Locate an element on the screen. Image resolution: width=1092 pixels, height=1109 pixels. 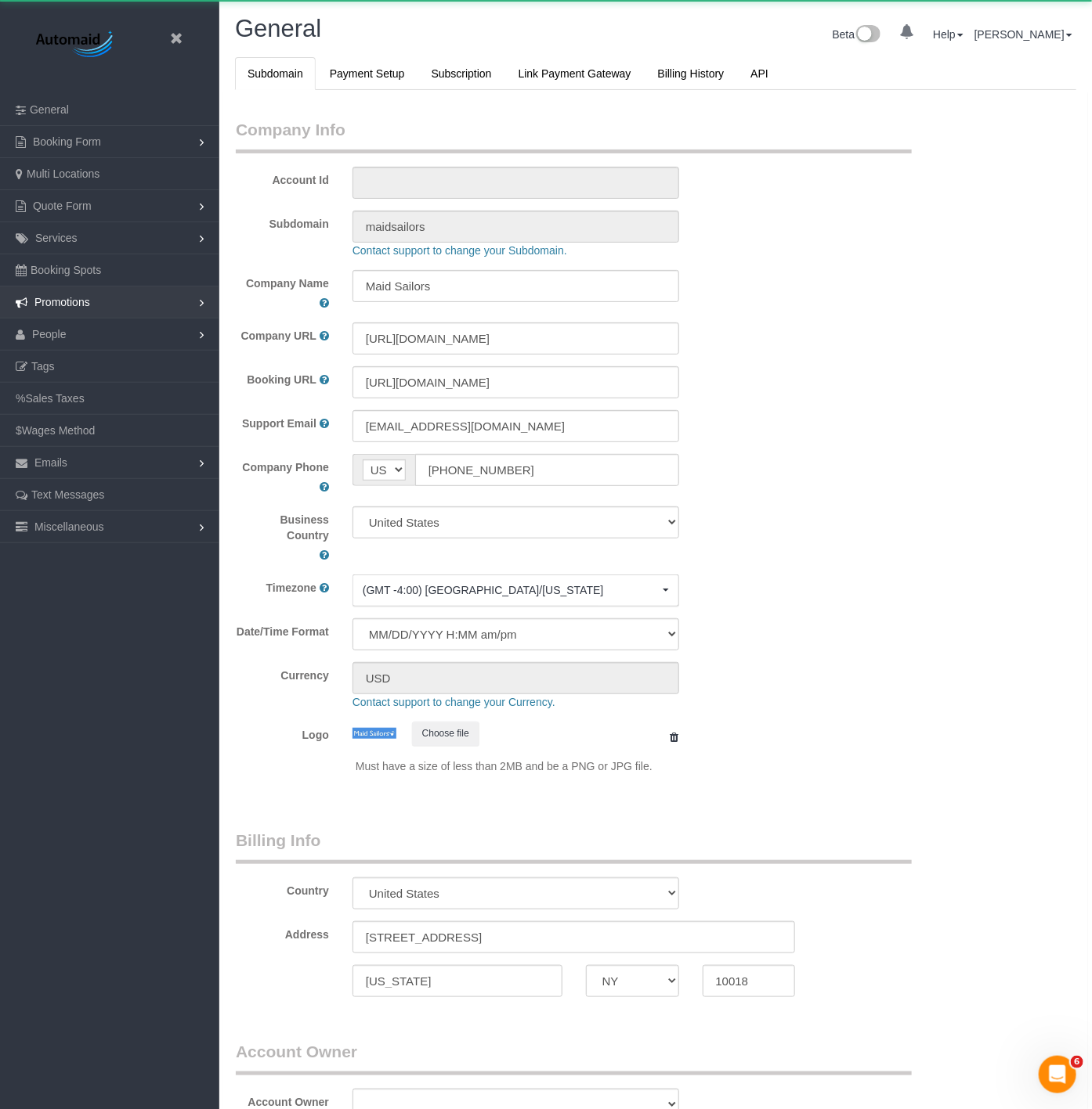
span: Booking Spots is located at coordinates (66, 270).